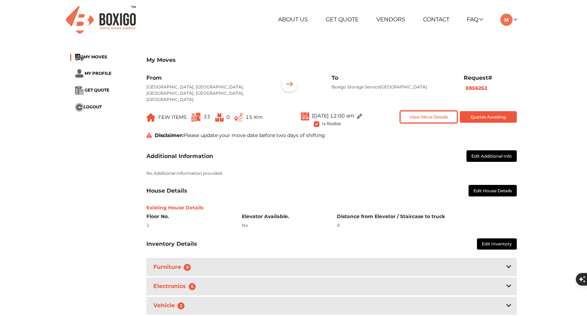  I want to click on div: 1, so click(189, 225).